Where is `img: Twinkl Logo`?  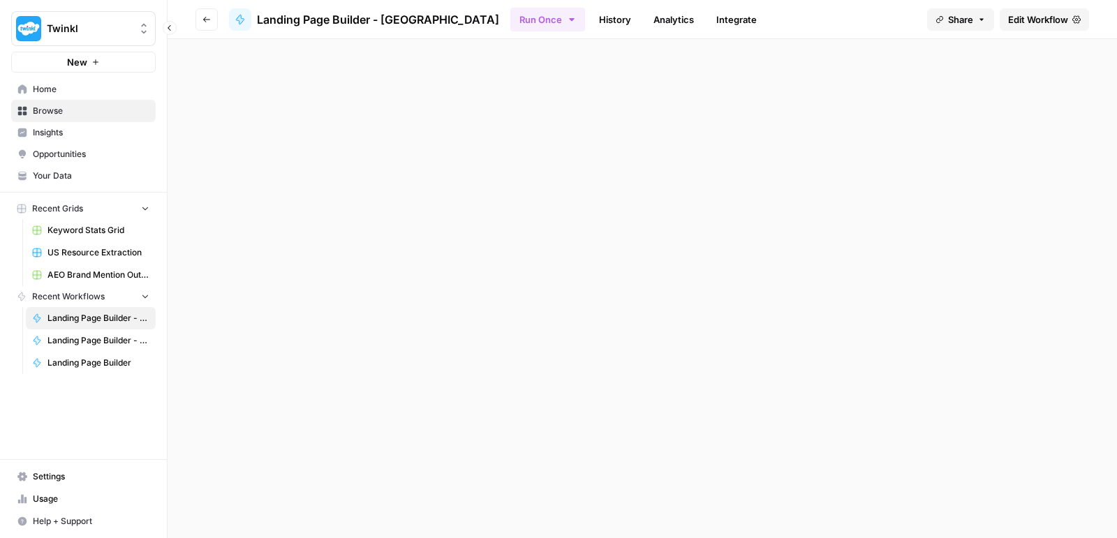
img: Twinkl Logo is located at coordinates (29, 29).